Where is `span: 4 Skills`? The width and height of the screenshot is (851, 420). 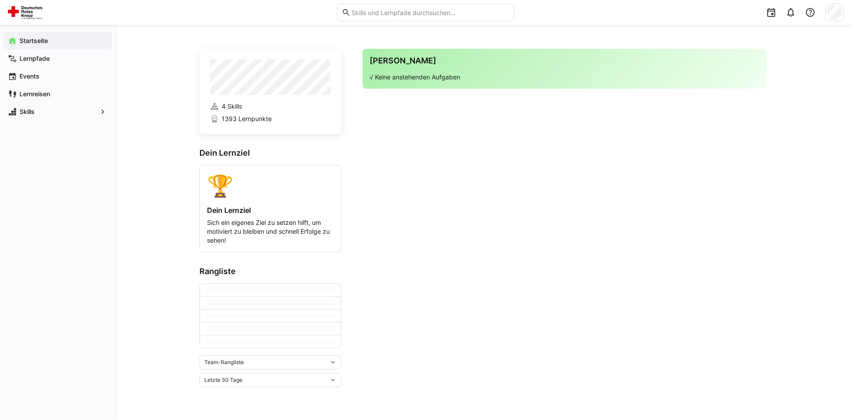 span: 4 Skills is located at coordinates (232, 106).